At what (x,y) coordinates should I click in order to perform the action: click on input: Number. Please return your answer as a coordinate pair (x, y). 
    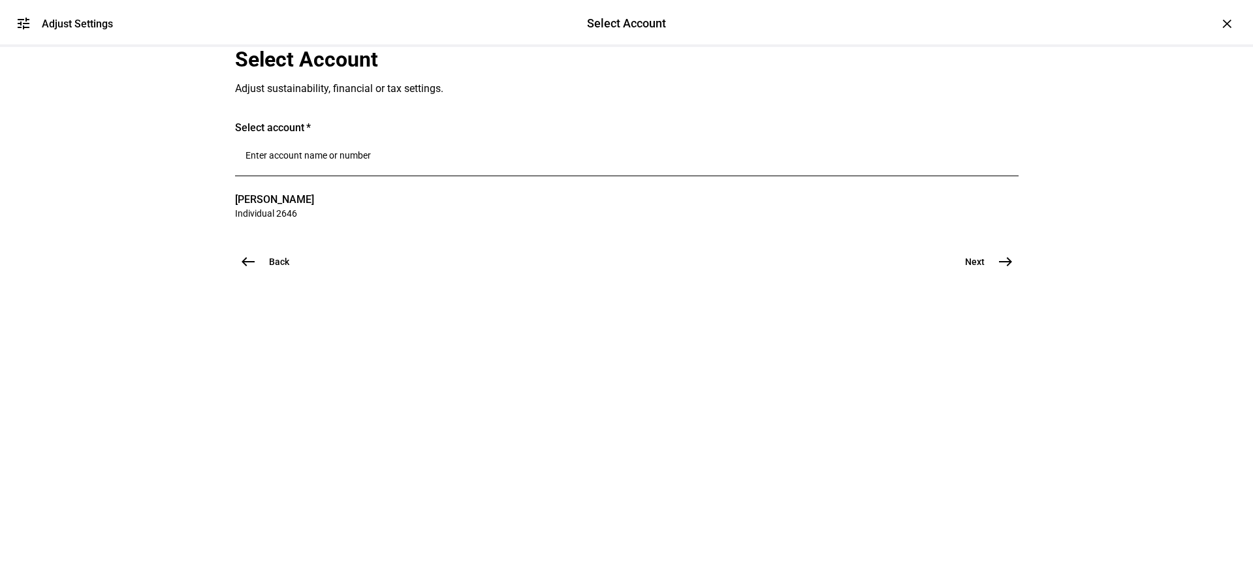
    Looking at the image, I should click on (627, 155).